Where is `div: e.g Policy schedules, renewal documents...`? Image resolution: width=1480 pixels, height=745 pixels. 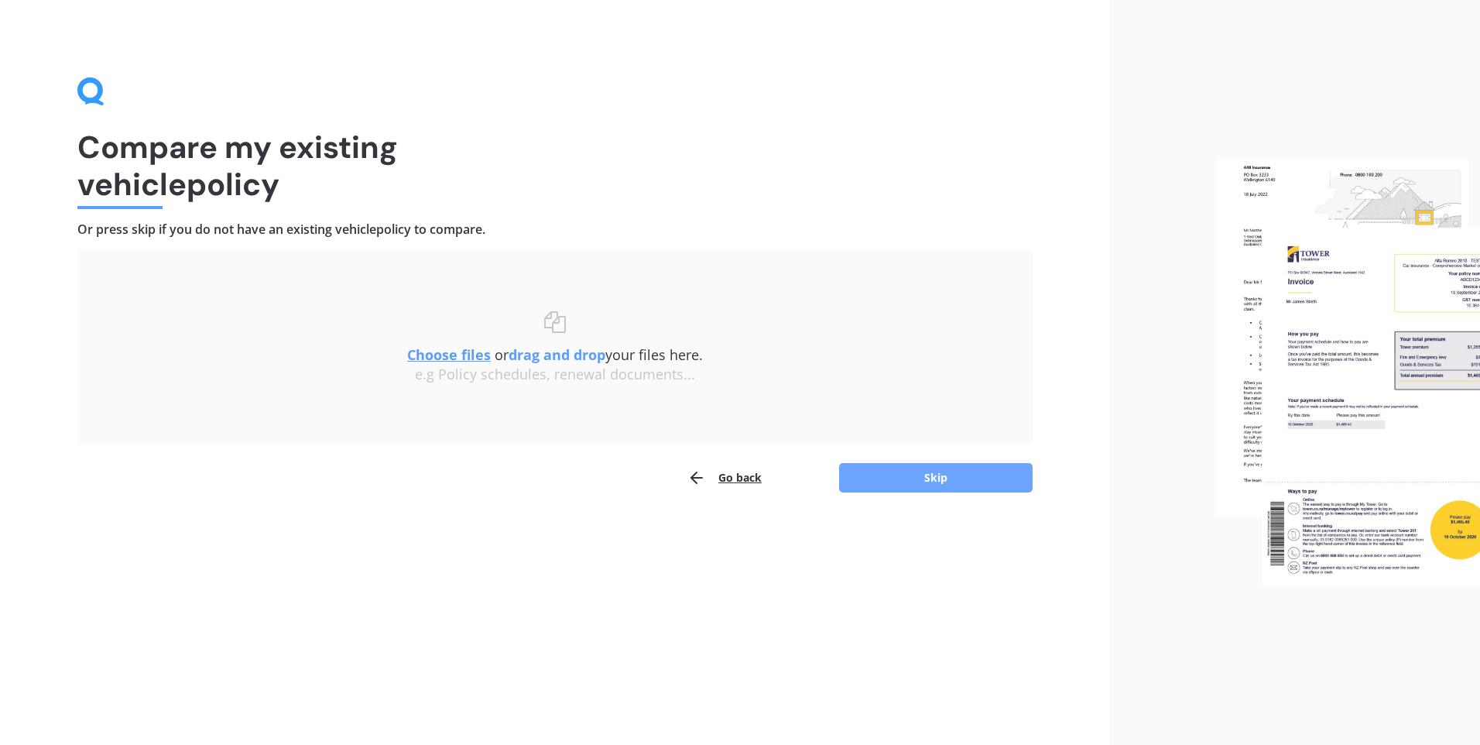
div: e.g Policy schedules, renewal documents... is located at coordinates (555, 375).